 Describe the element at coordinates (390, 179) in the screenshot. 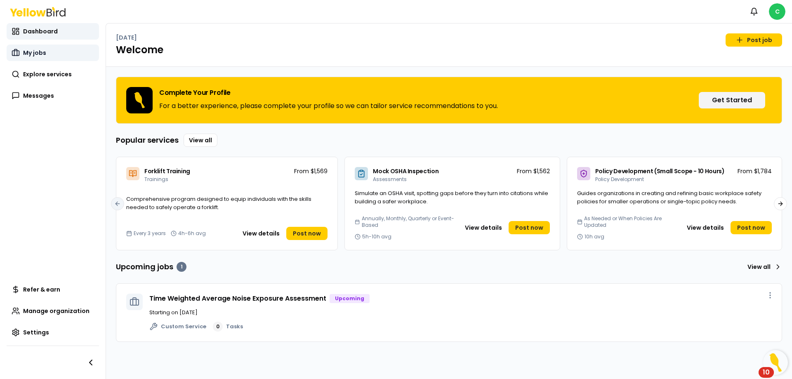

I see `span: Assessments` at that location.